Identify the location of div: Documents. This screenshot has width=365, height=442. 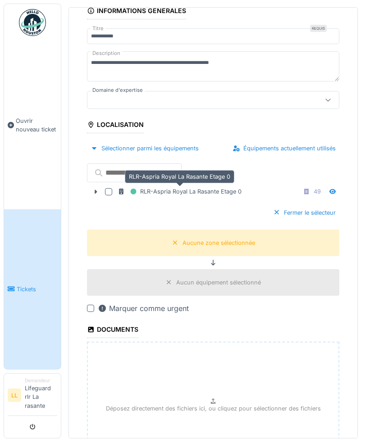
(113, 330).